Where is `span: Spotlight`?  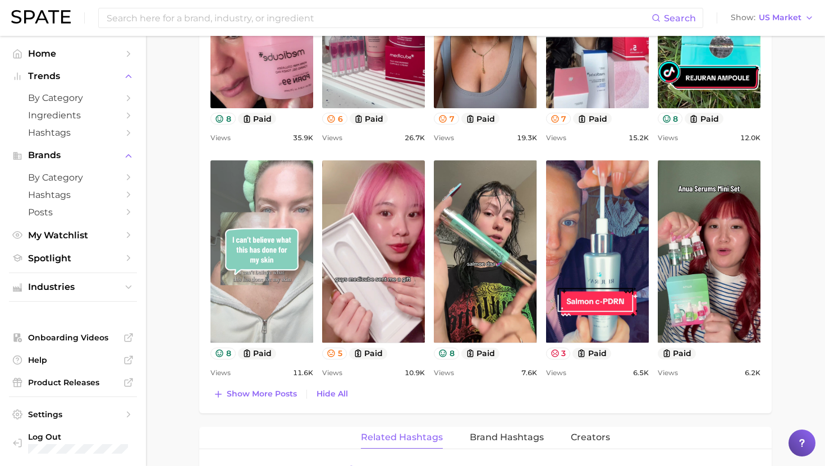
span: Spotlight is located at coordinates (73, 258).